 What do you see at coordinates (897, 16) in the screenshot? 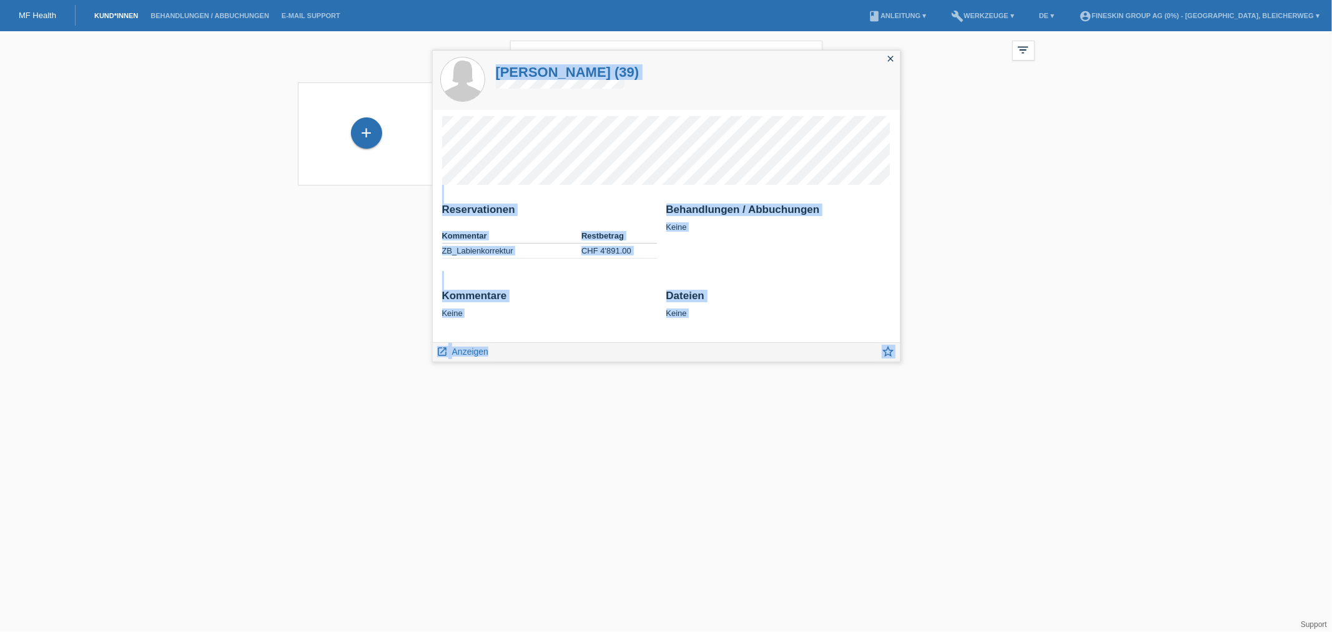
I see `a: bookAnleitung ▾` at bounding box center [897, 16].